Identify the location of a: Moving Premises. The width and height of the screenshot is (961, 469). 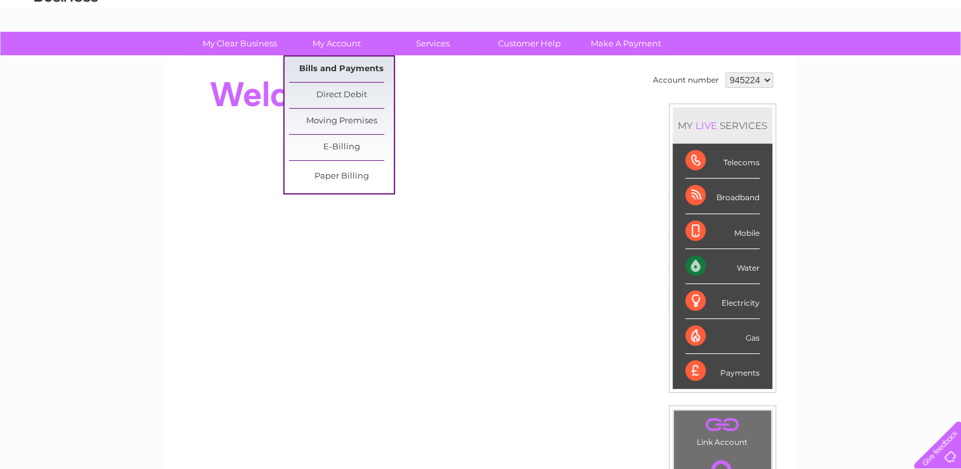
(341, 121).